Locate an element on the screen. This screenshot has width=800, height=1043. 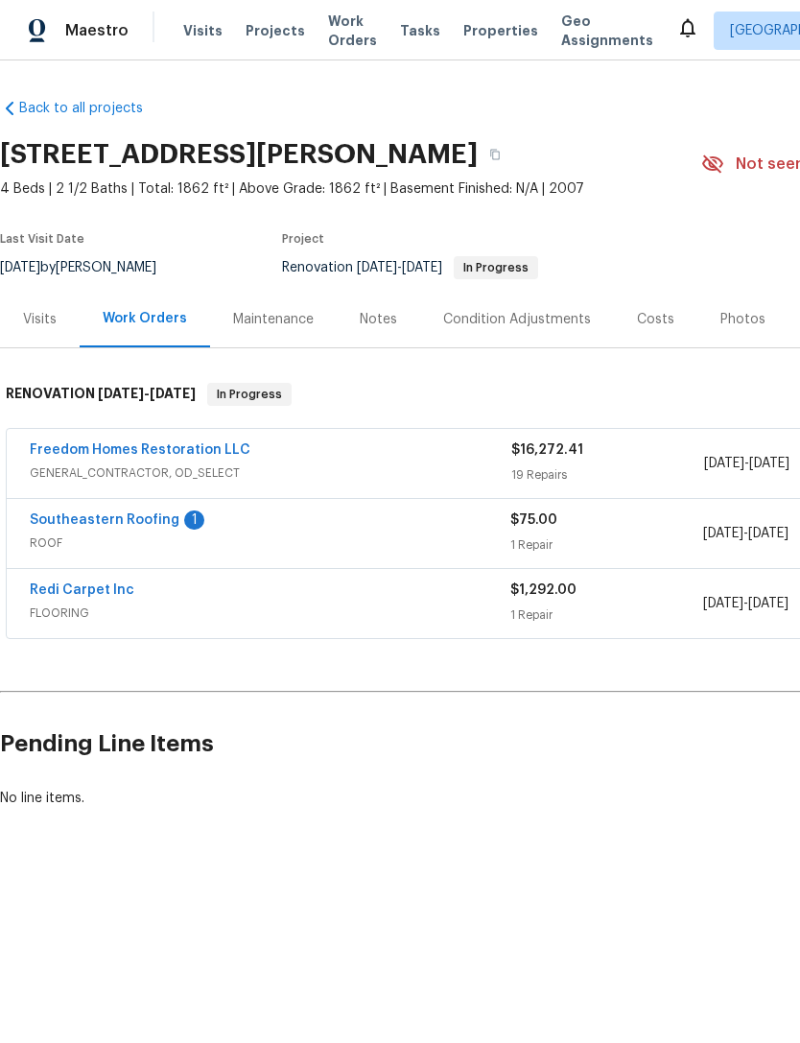
span: GENERAL_CONTRACTOR, OD_SELECT is located at coordinates (271, 473).